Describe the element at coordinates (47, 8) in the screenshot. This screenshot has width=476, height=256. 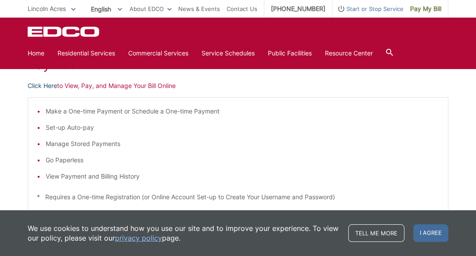
I see `span: Lincoln Acres` at that location.